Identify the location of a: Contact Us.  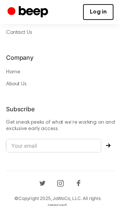
(19, 33).